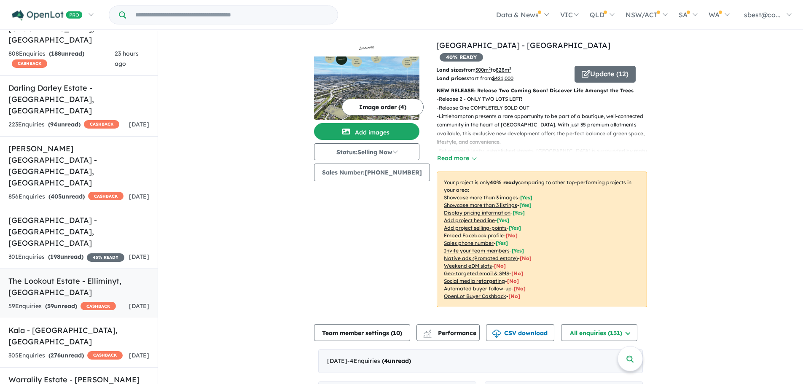 The width and height of the screenshot is (803, 384). I want to click on button: CSV download, so click(520, 333).